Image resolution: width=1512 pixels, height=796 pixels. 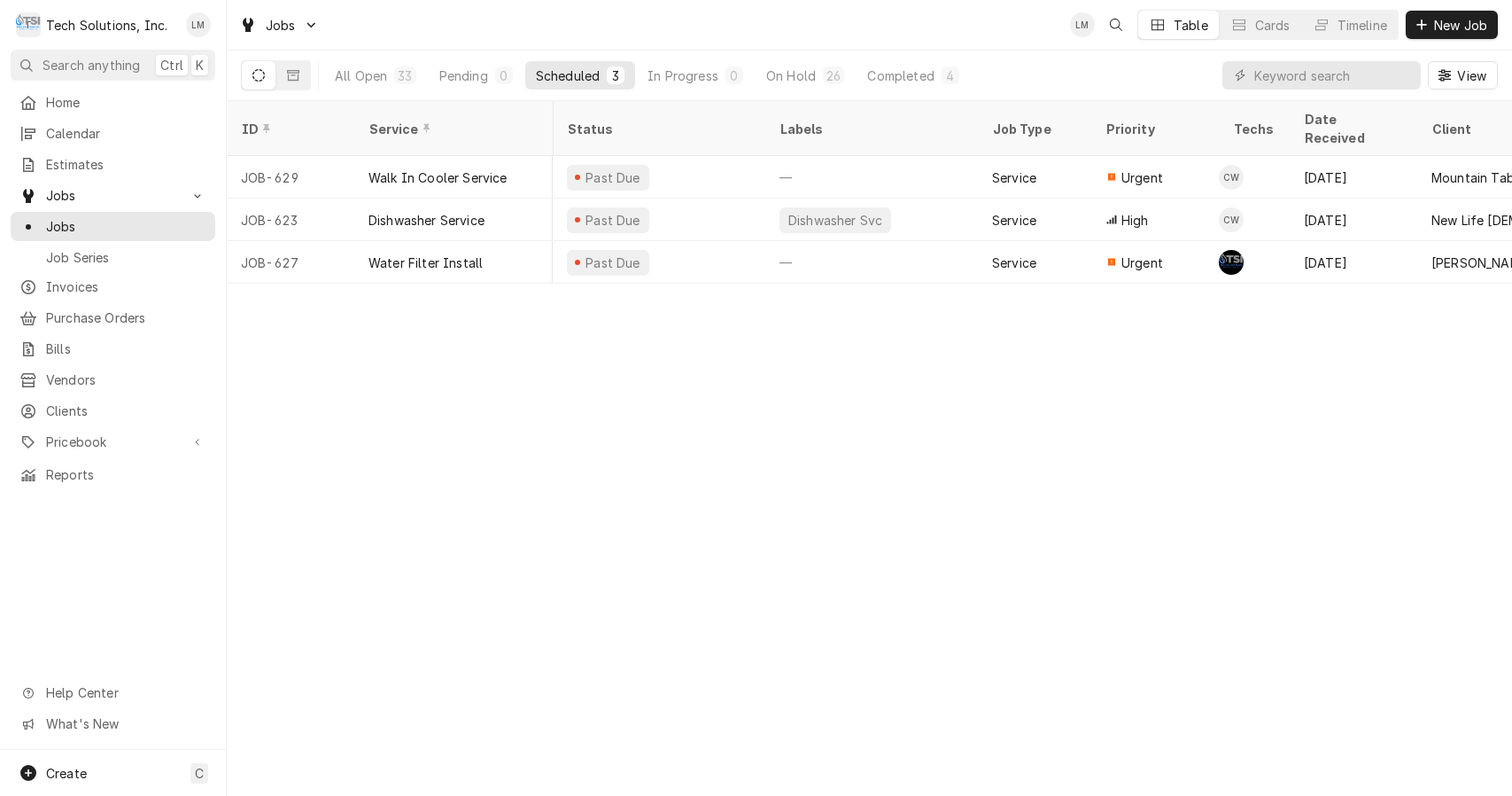 I want to click on div: Priority, so click(x=1153, y=128).